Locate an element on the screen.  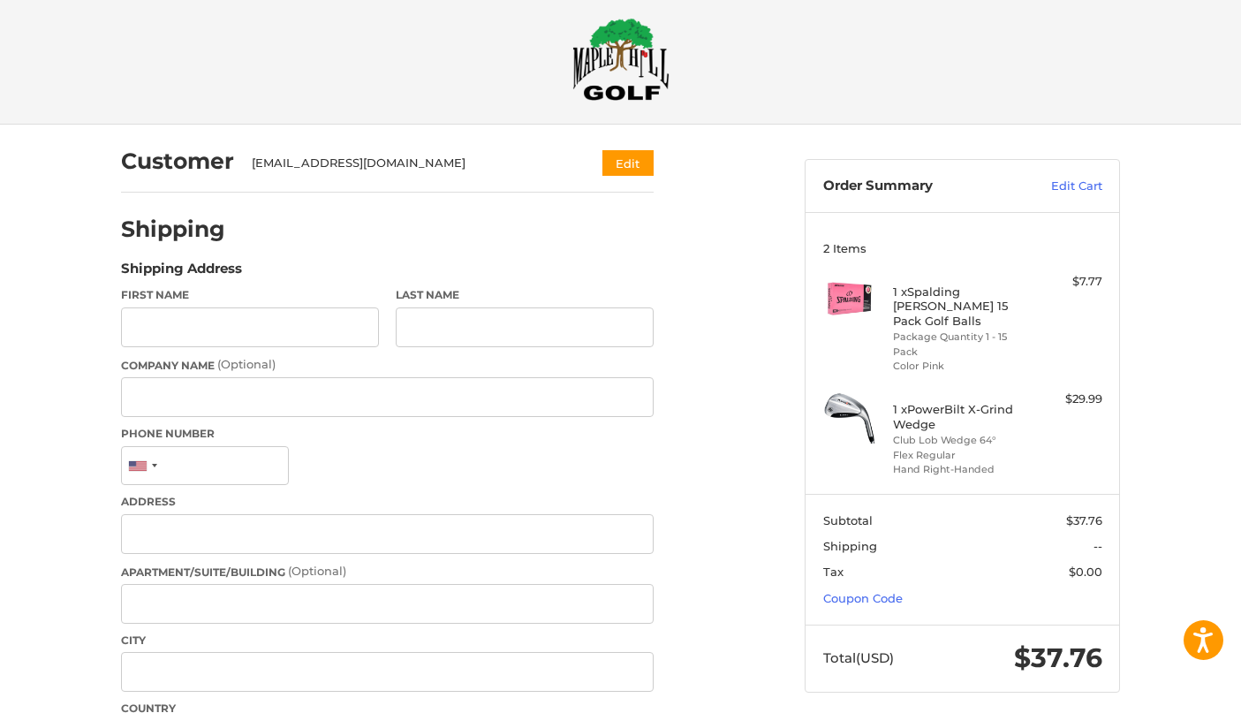
h3: Order Summary is located at coordinates (918, 186).